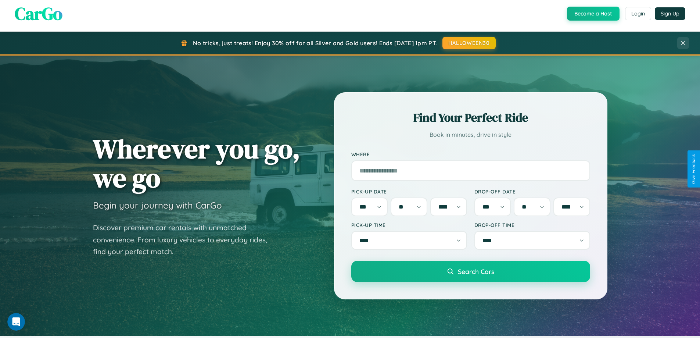 The image size is (700, 338). Describe the element at coordinates (39, 14) in the screenshot. I see `span: CarGo` at that location.